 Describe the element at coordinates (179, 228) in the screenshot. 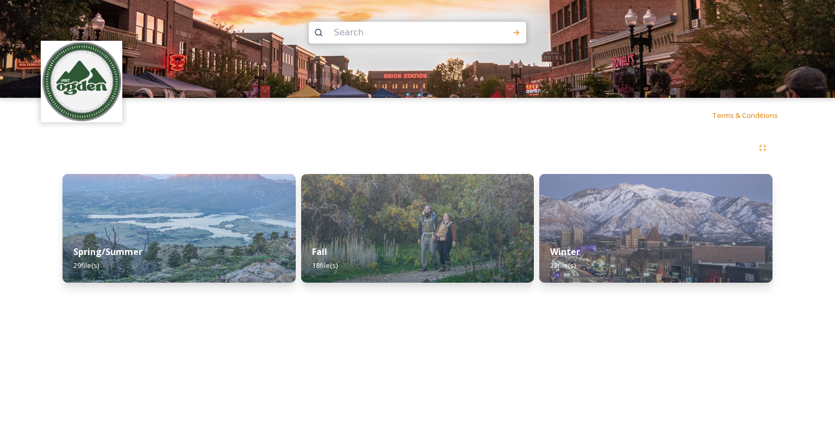

I see `img: 7026aace-41ac-4d15-a578-ec832d76604e.jpg` at that location.